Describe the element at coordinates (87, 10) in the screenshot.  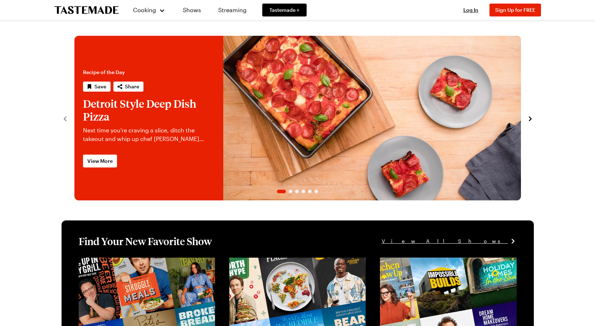
I see `a: To Tastemade Home Page` at that location.